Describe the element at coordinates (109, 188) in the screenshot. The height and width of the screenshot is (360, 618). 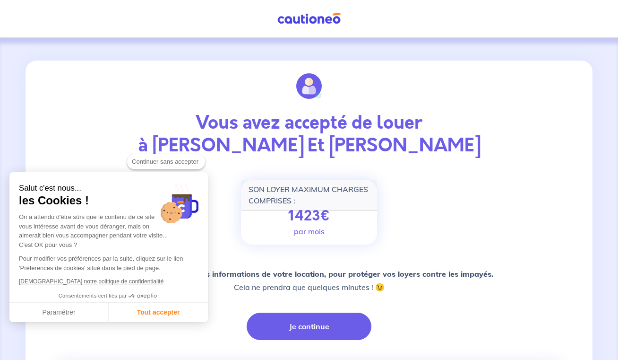
I see `small: Salut c'est nous...` at that location.